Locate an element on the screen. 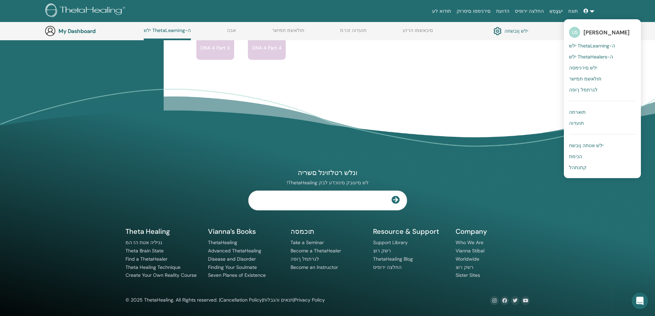 The image size is (655, 316). a: Seven Planes of Existence is located at coordinates (237, 275).